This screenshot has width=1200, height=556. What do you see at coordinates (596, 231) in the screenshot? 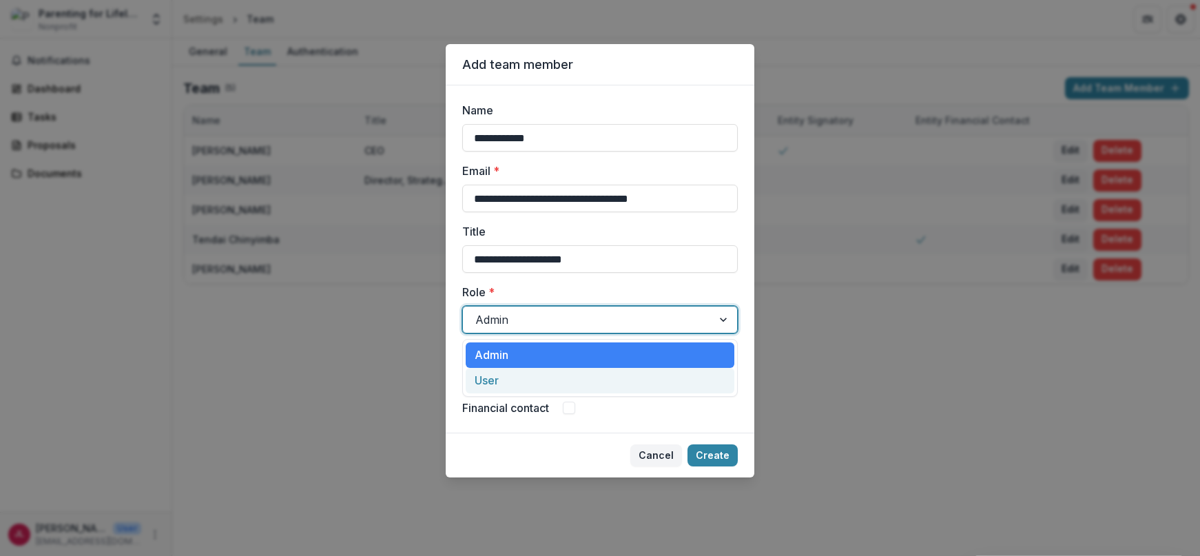
I see `label: Title` at bounding box center [596, 231].